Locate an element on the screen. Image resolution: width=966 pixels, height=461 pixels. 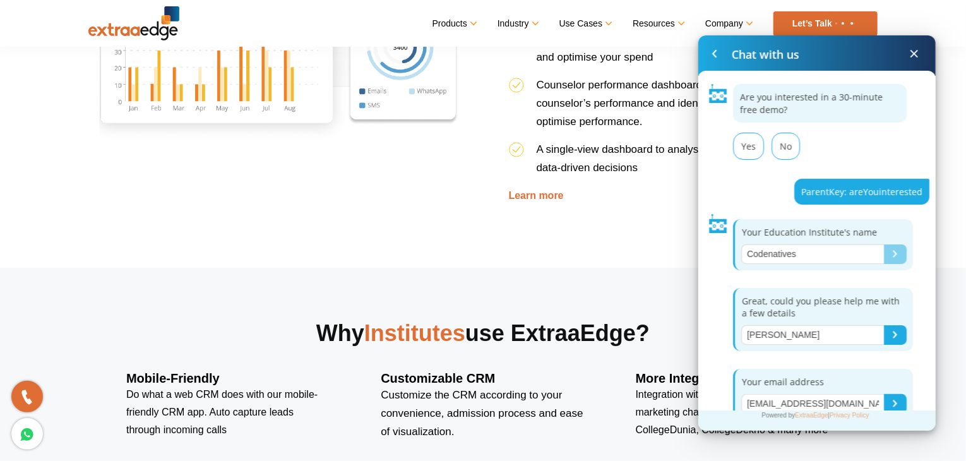
span: Counselor performance dashboard to provide real-time visibility into counselor’s performance and ... is located at coordinates (697, 103).